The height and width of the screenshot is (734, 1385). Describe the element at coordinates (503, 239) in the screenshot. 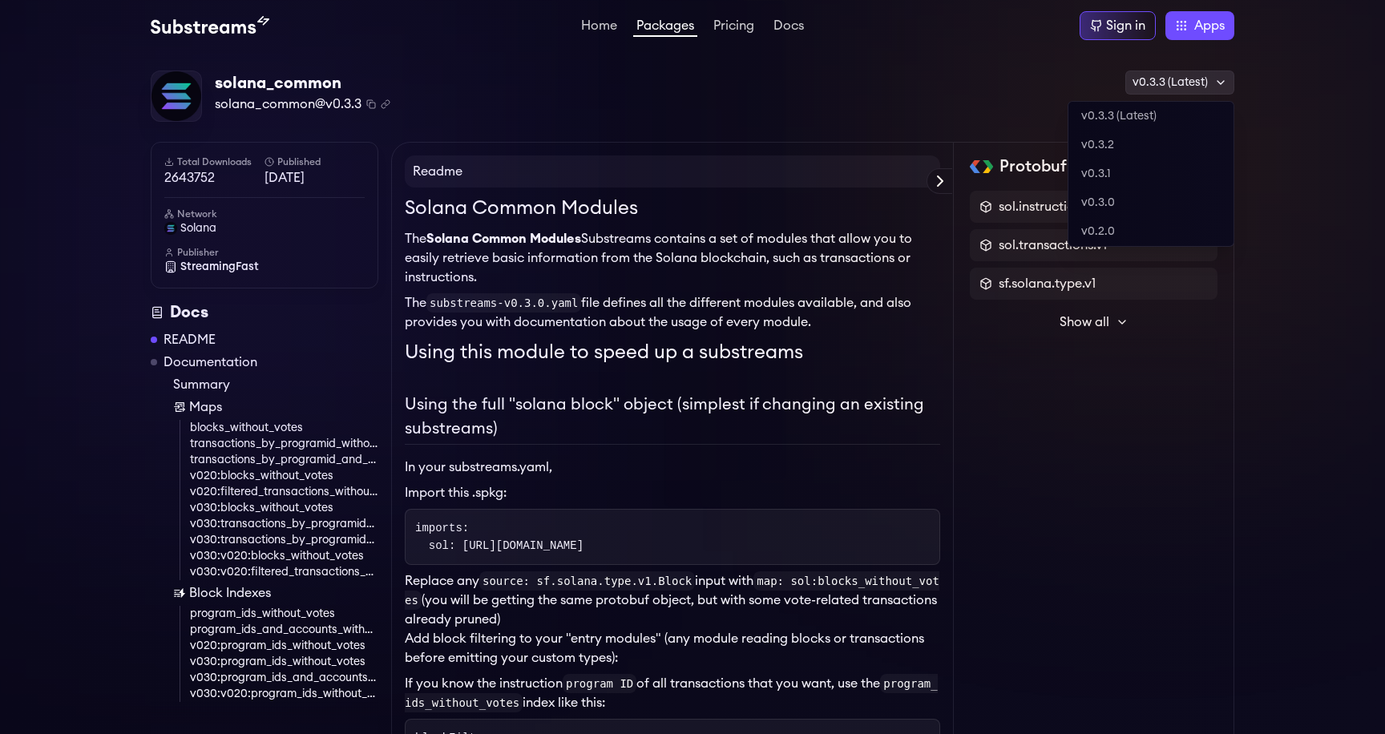

I see `strong: Solana Common Modules` at that location.